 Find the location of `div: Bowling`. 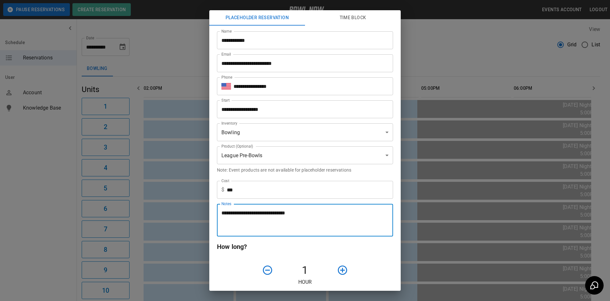

div: Bowling is located at coordinates (305, 132).